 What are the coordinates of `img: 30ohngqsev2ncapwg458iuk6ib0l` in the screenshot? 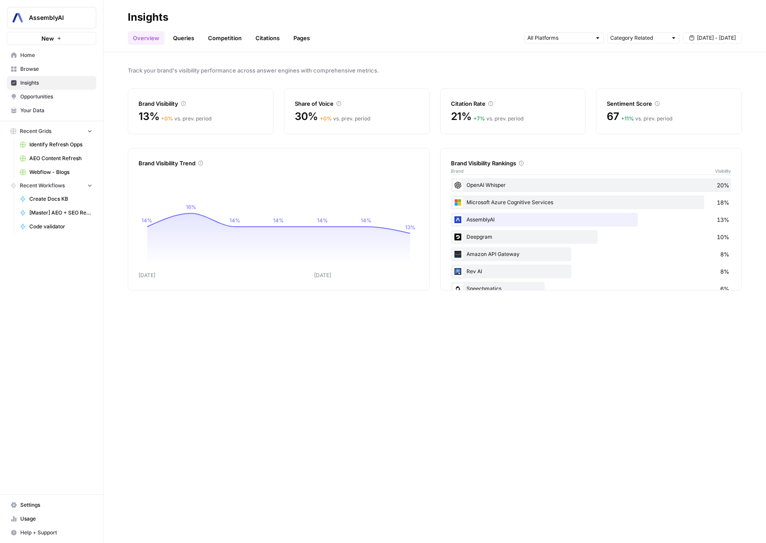 It's located at (458, 271).